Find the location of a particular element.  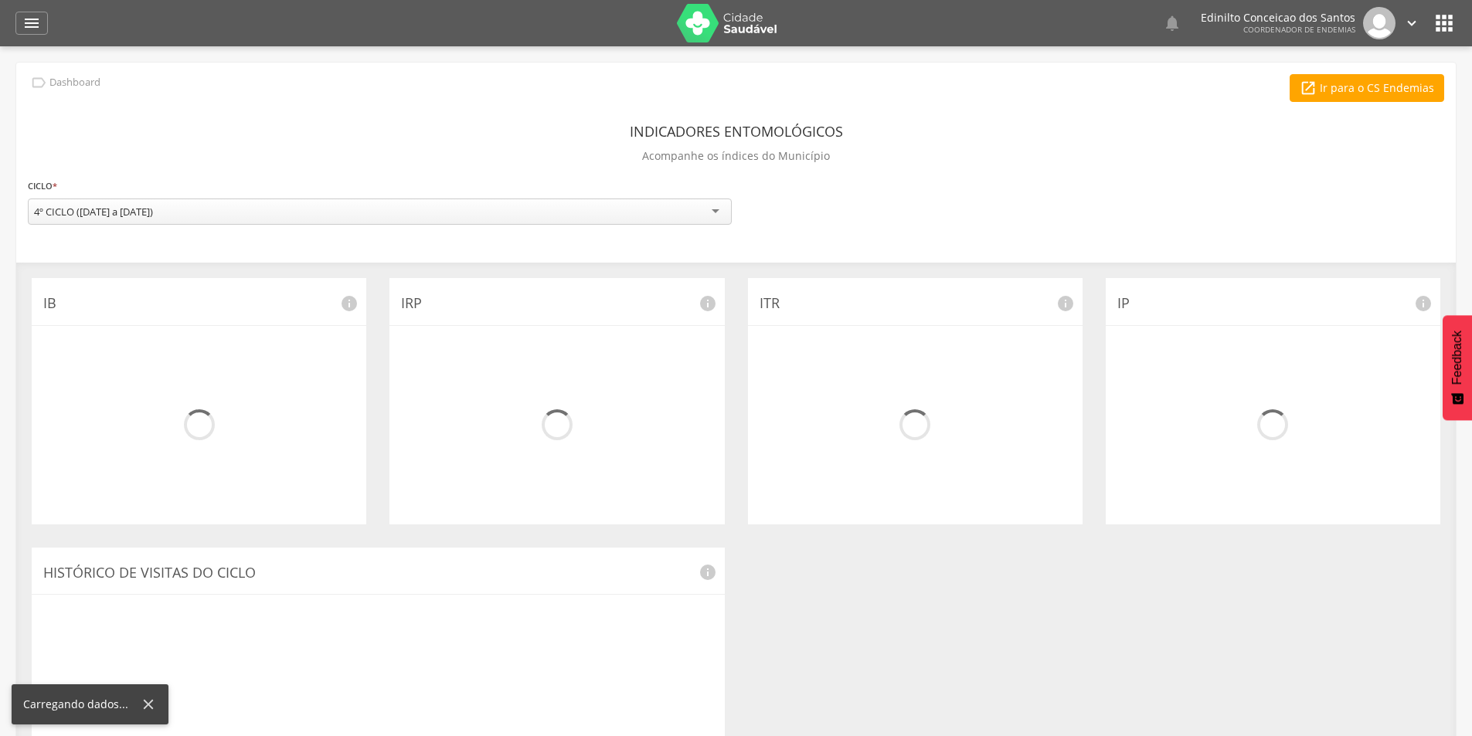

label: Ciclo is located at coordinates (42, 186).